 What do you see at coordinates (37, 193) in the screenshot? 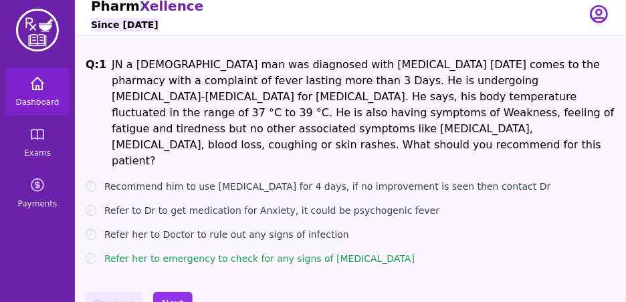
I see `a: Payments` at bounding box center [37, 193].